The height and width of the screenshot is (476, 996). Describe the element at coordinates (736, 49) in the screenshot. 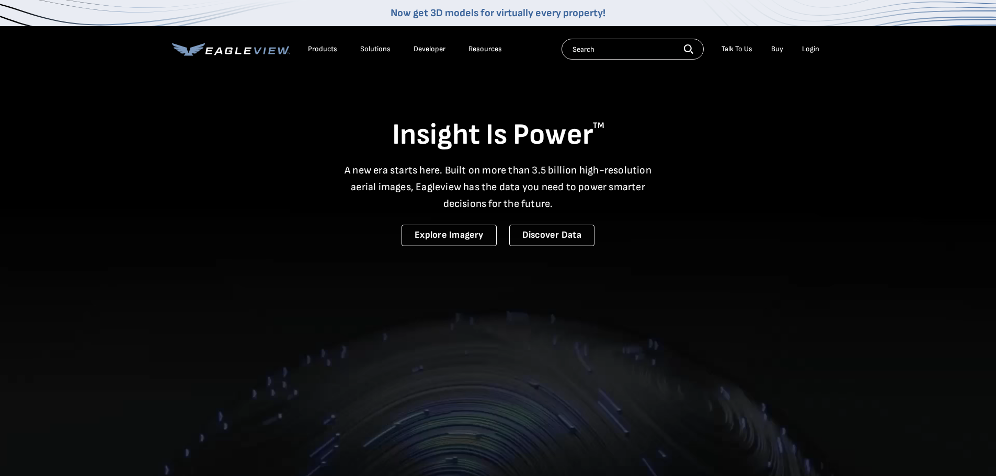

I see `div: Talk To Us` at that location.